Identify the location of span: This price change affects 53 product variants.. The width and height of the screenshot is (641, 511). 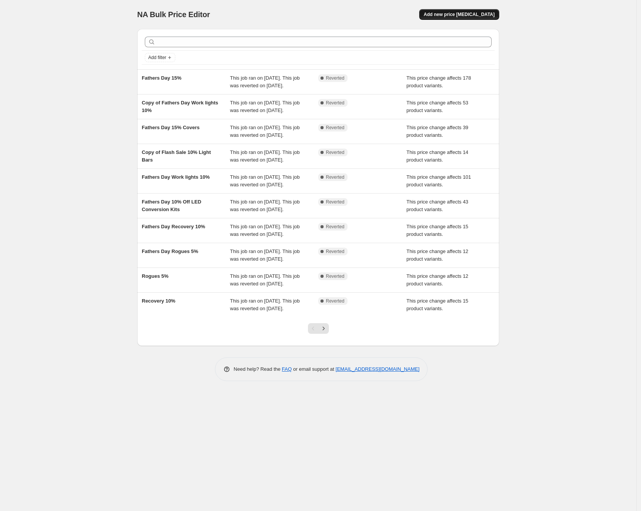
(438, 106).